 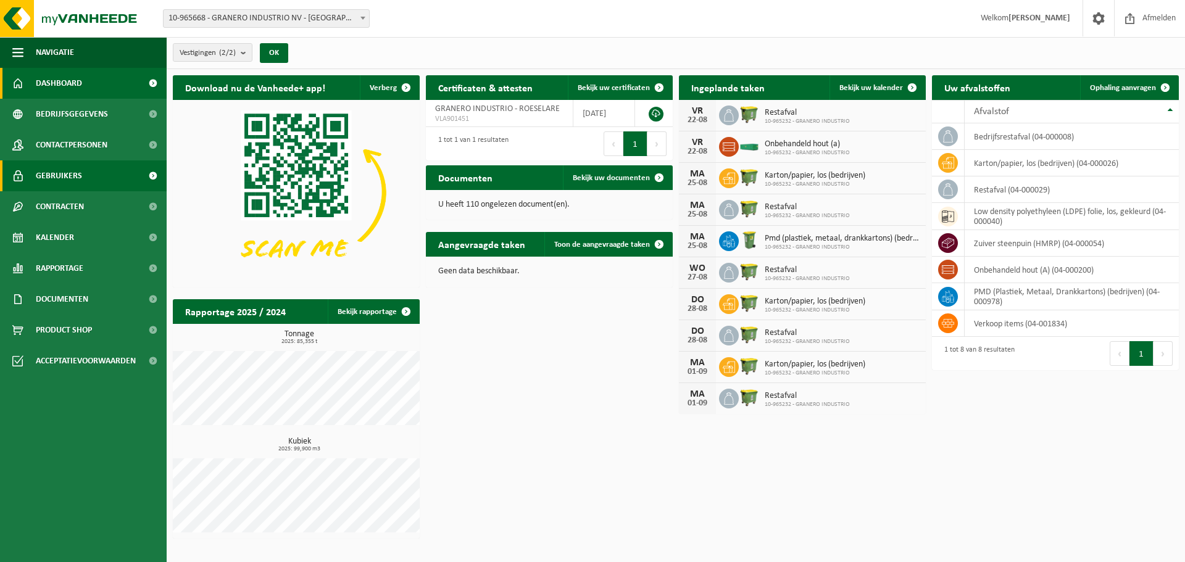 What do you see at coordinates (266, 19) in the screenshot?
I see `span: 10-965668 - GRANERO INDUSTRIO NV - ROESELARE` at bounding box center [266, 19].